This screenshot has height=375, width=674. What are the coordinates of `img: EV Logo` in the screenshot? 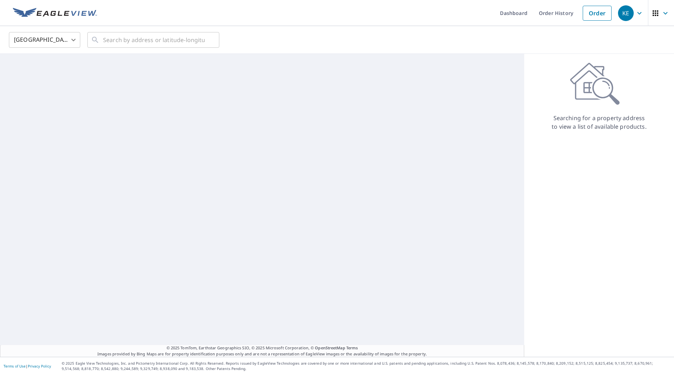 It's located at (55, 13).